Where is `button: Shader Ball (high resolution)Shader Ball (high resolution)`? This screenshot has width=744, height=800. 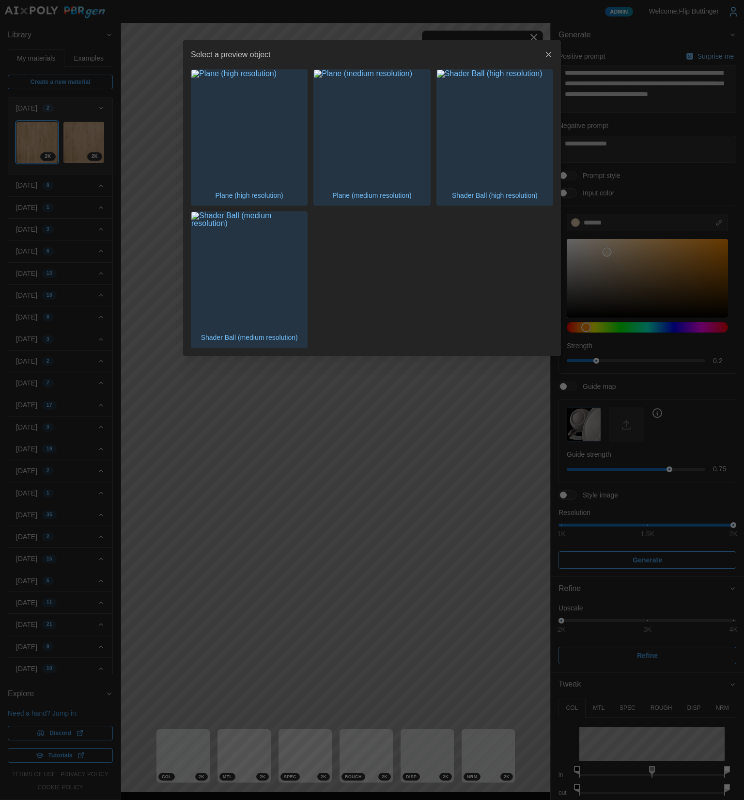 button: Shader Ball (high resolution)Shader Ball (high resolution) is located at coordinates (495, 138).